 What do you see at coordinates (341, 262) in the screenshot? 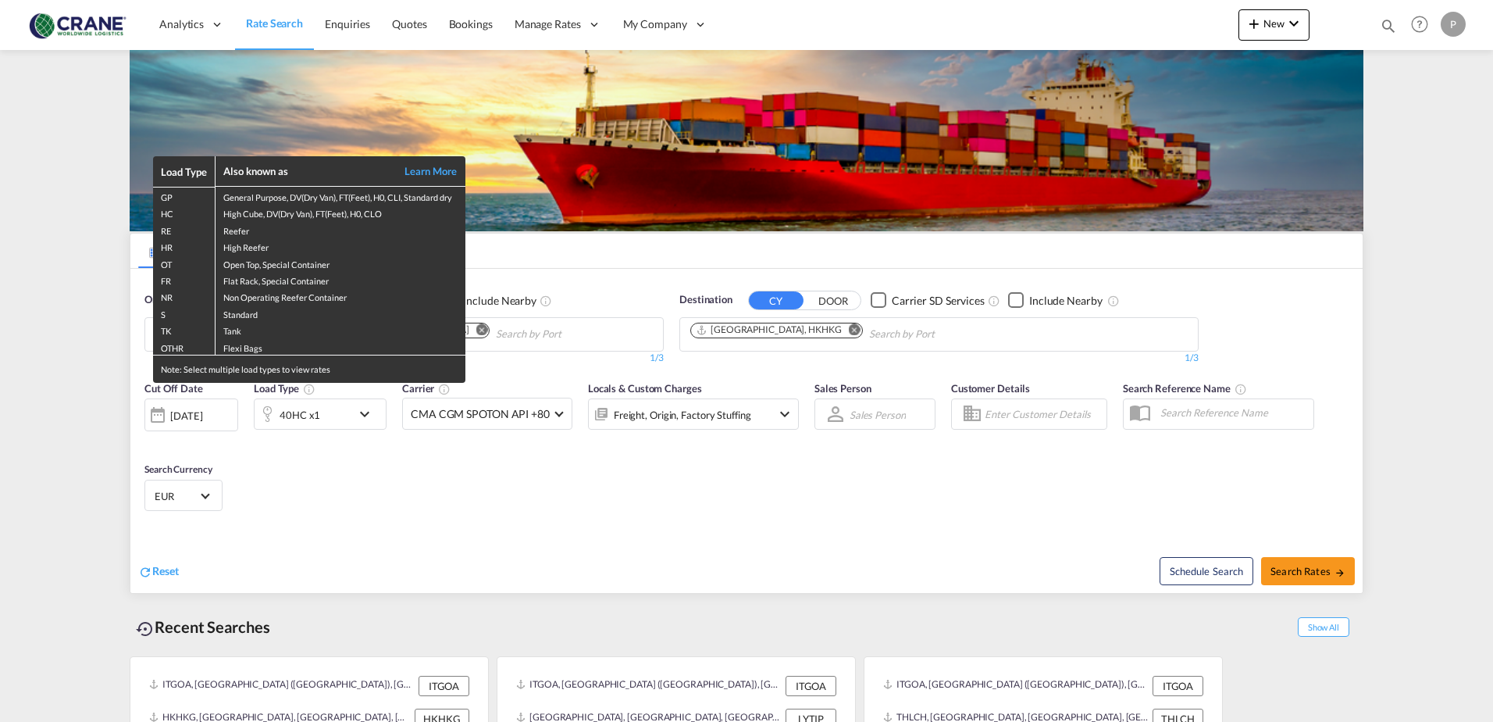
I see `td: Open Top, Special Container` at bounding box center [341, 262].